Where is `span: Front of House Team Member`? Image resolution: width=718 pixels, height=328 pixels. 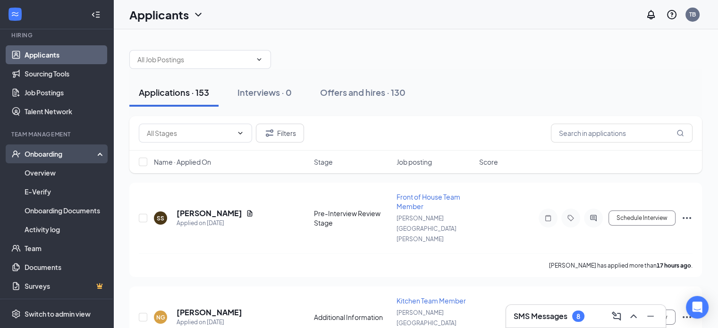
span: Front of House Team Member is located at coordinates (428, 202).